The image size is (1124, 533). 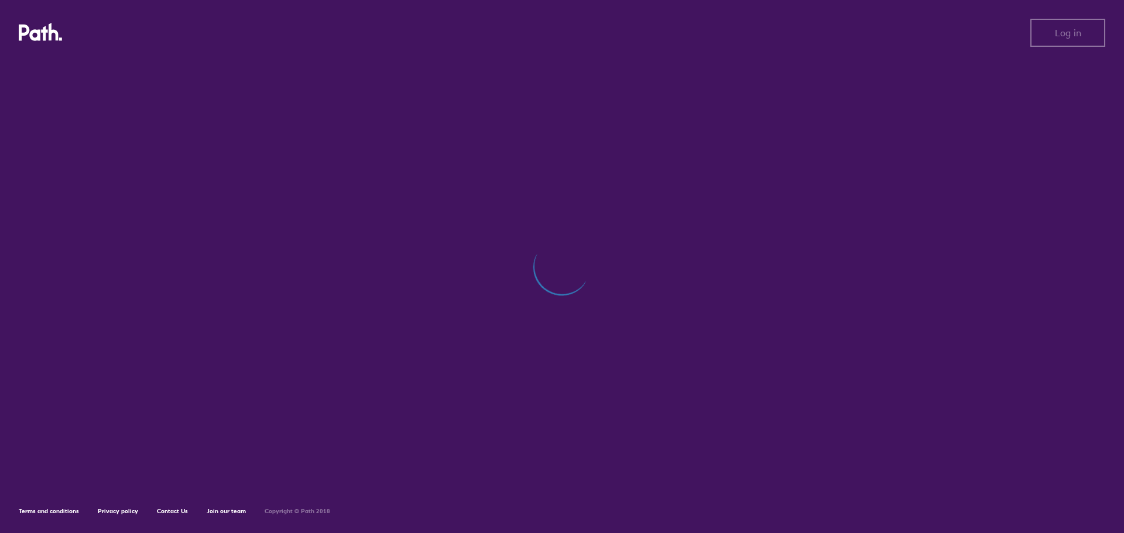 I want to click on a: Privacy policy, so click(x=118, y=511).